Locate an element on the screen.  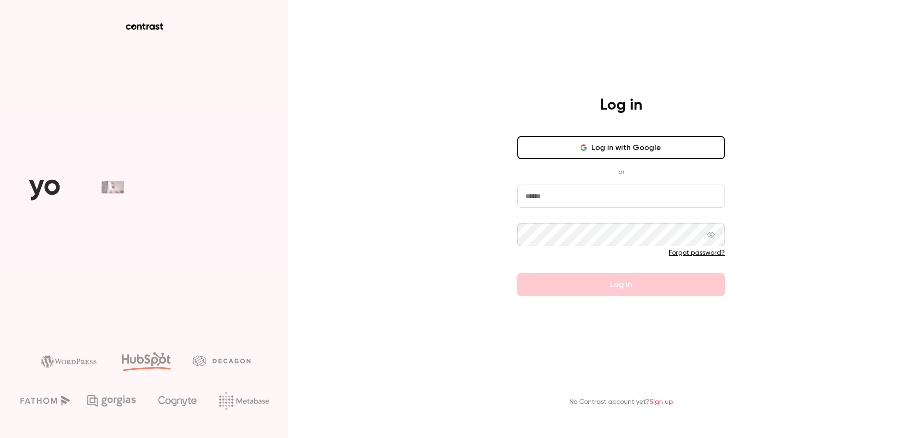
p: No Contrast account yet? is located at coordinates (621, 402).